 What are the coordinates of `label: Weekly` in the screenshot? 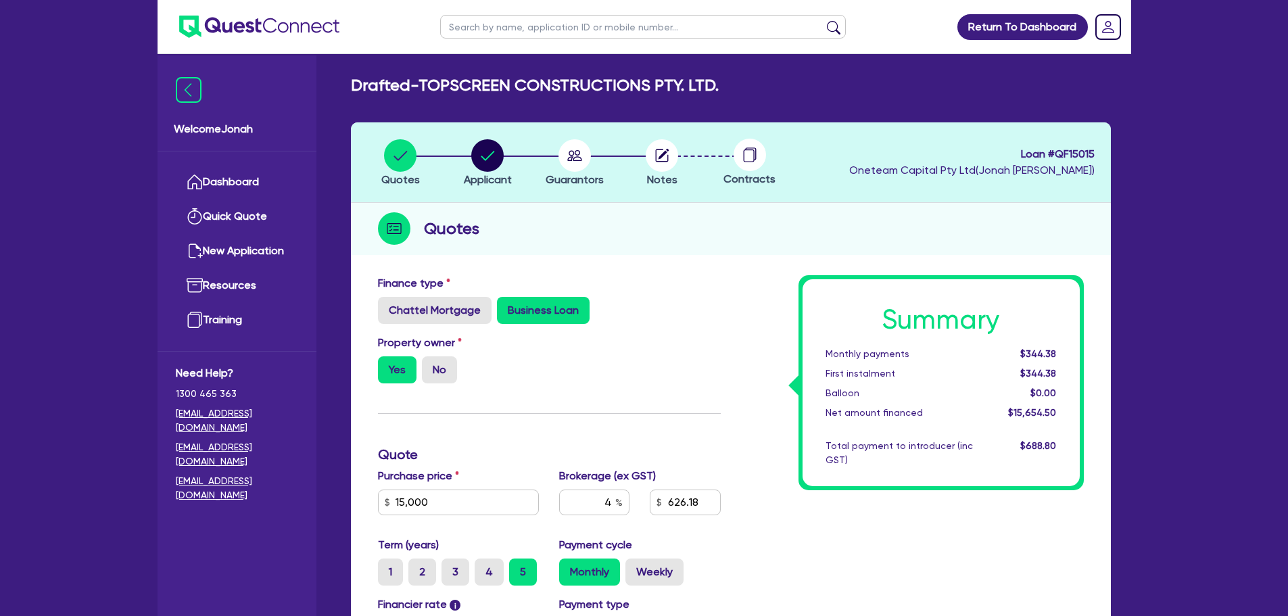 It's located at (655, 572).